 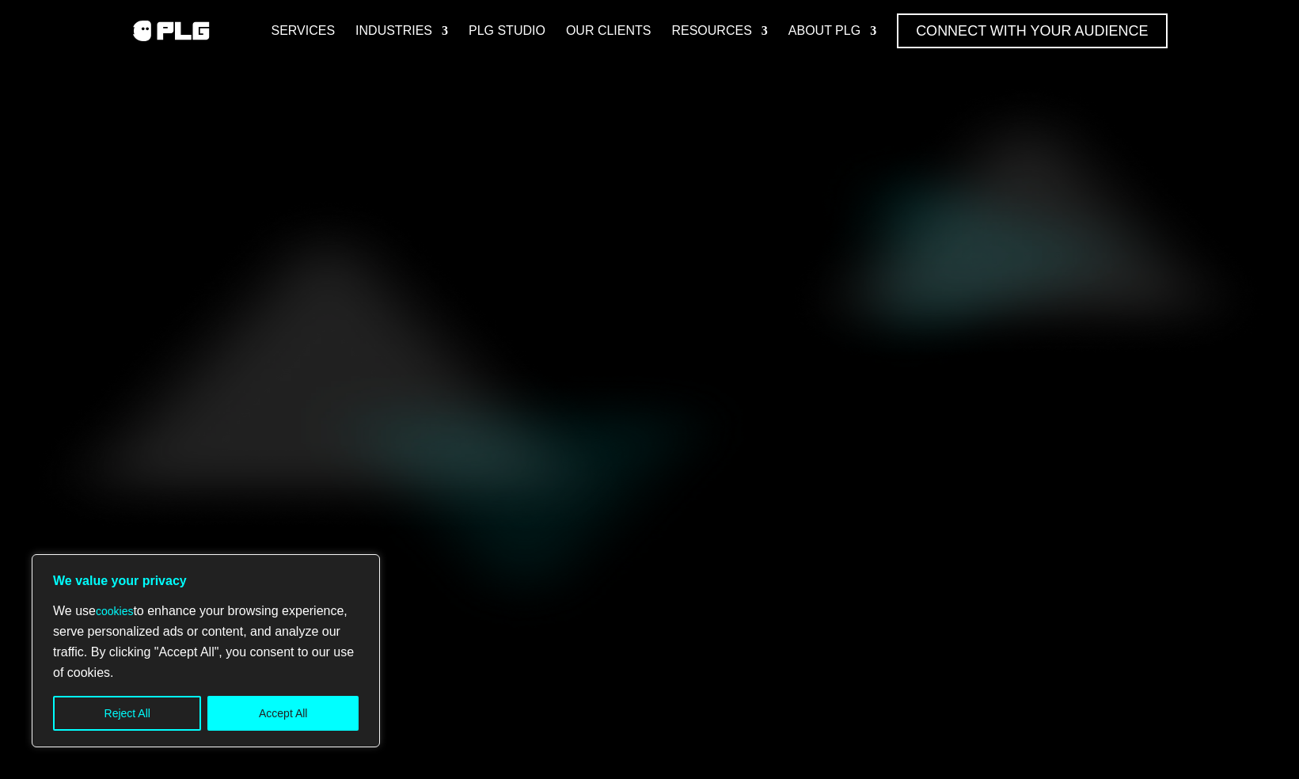 What do you see at coordinates (832, 31) in the screenshot?
I see `a: About PLG` at bounding box center [832, 31].